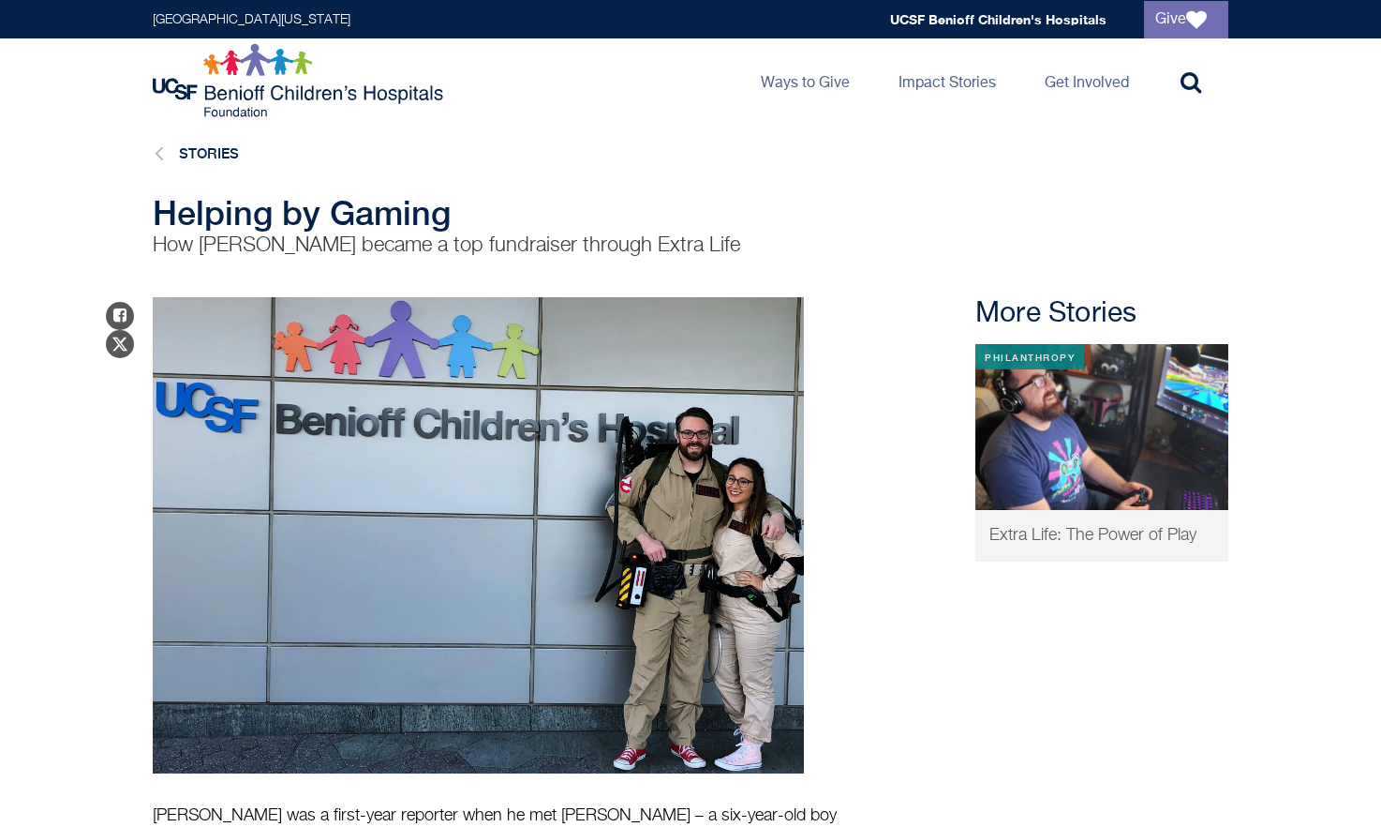 This screenshot has width=1381, height=827. What do you see at coordinates (998, 19) in the screenshot?
I see `a: UCSF Benioff Children's Hospitals` at bounding box center [998, 19].